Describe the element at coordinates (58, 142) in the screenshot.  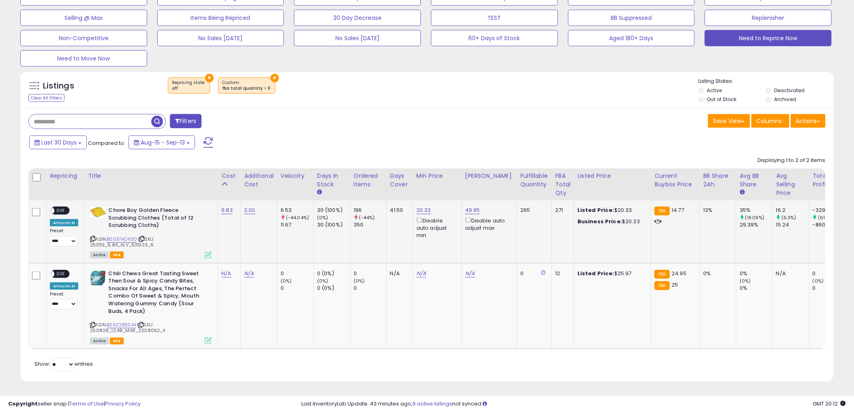
I see `button: Last 30 Days` at that location.